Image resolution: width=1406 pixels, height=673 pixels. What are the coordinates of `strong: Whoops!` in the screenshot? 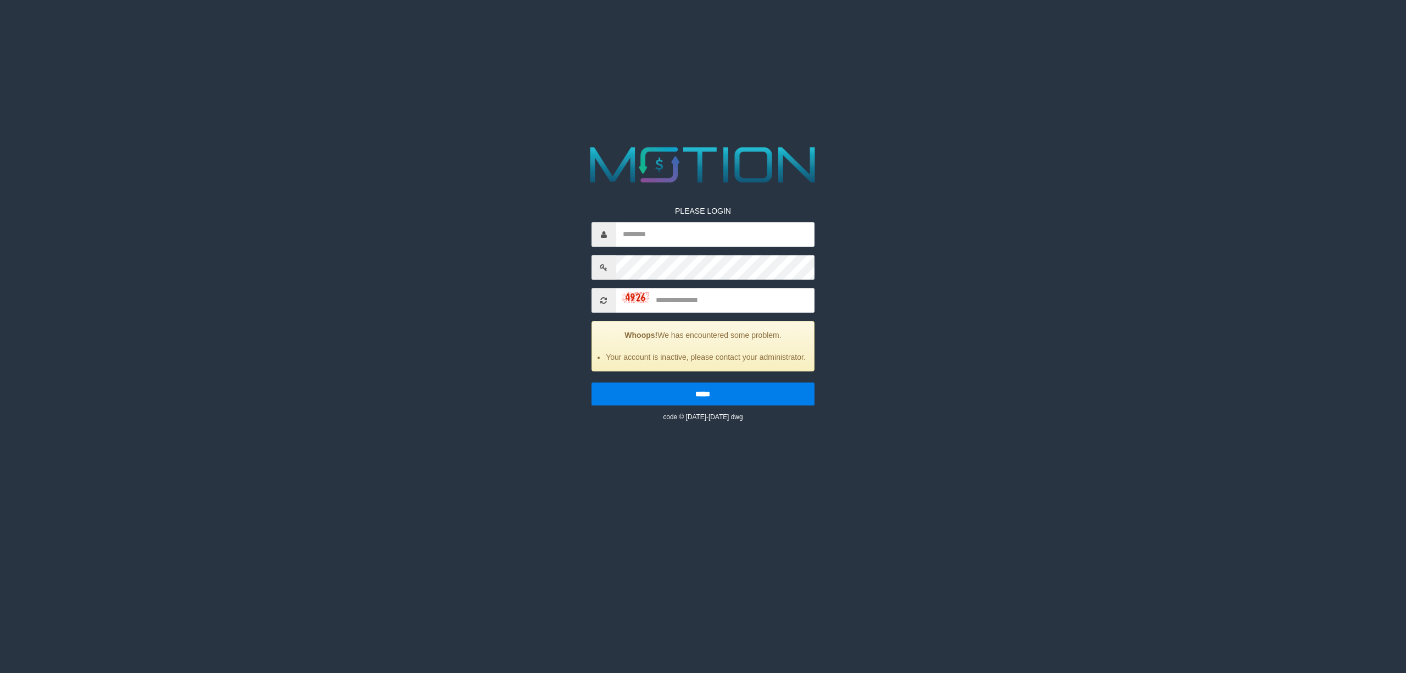 It's located at (641, 335).